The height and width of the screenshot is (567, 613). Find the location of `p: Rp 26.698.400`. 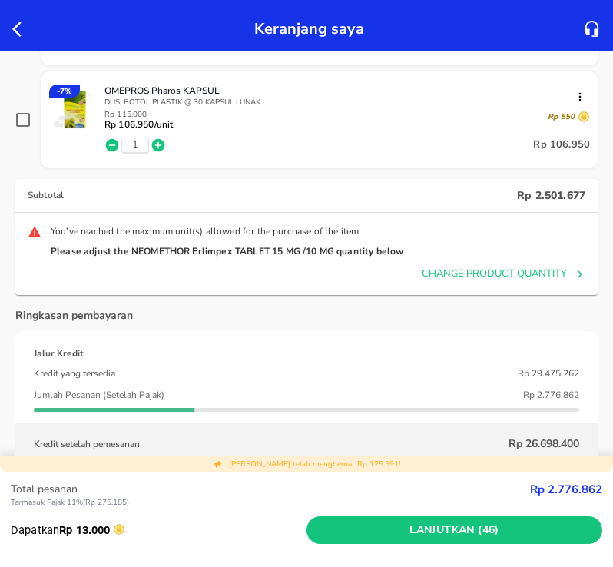

p: Rp 26.698.400 is located at coordinates (544, 443).